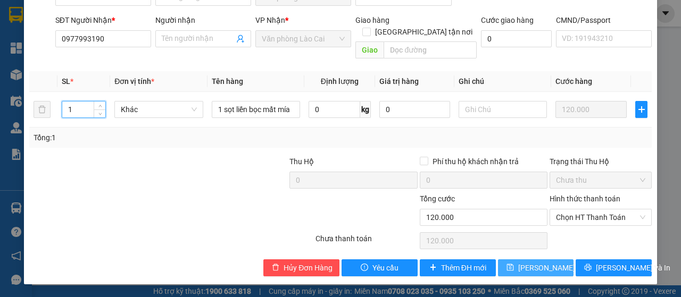 Image resolution: width=681 pixels, height=297 pixels. Describe the element at coordinates (276, 268) in the screenshot. I see `span: delete` at that location.